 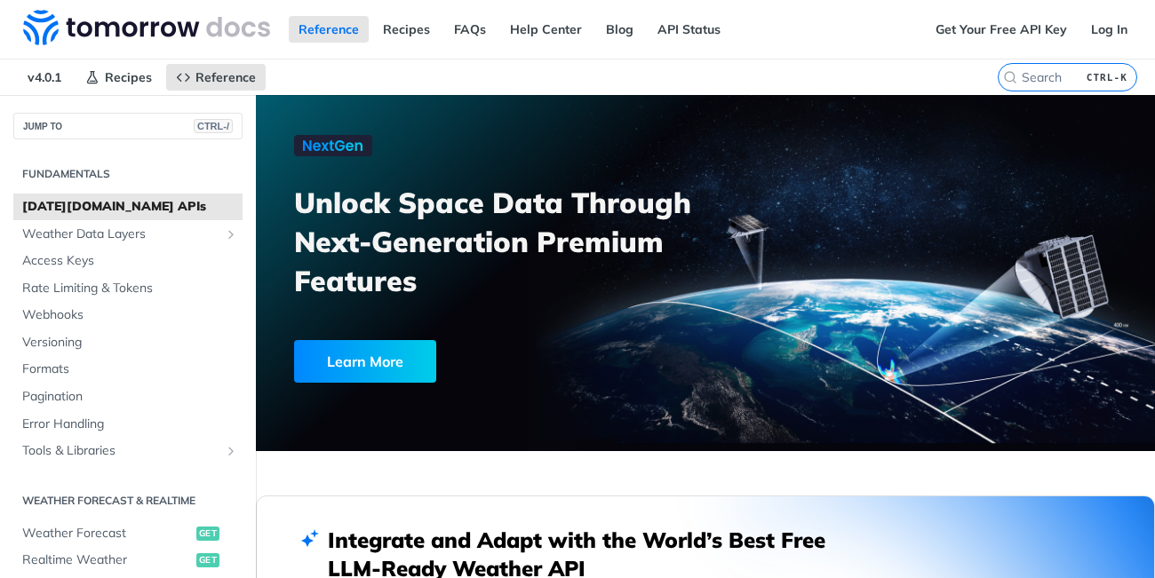 What do you see at coordinates (128, 425) in the screenshot?
I see `a: Error Handling` at bounding box center [128, 425].